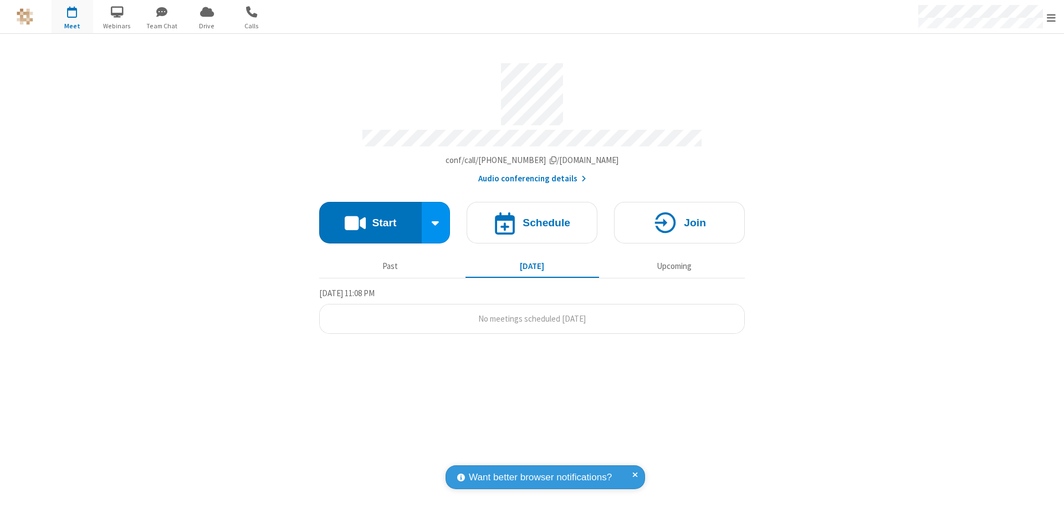 This screenshot has height=508, width=1064. I want to click on span: Team Chat, so click(162, 26).